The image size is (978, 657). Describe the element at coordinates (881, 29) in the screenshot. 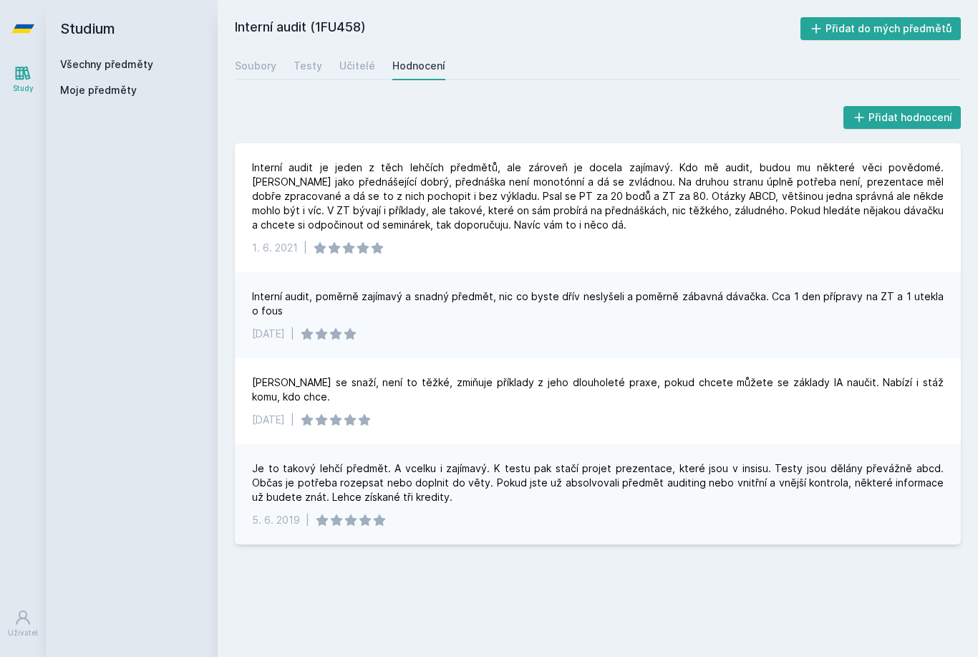

I see `button: Přidat do mých předmětů` at that location.